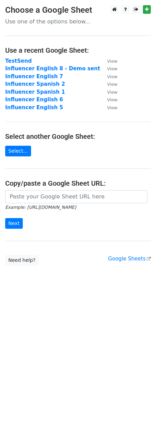 The height and width of the screenshot is (421, 156). Describe the element at coordinates (129, 259) in the screenshot. I see `a: Google Sheets` at that location.